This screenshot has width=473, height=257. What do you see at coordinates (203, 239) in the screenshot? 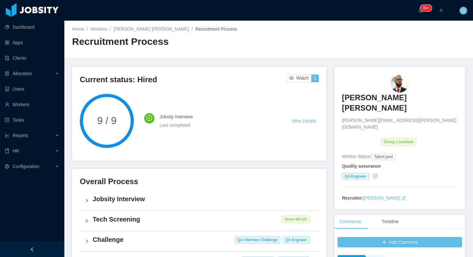
I see `h4: Challenge` at bounding box center [203, 239].